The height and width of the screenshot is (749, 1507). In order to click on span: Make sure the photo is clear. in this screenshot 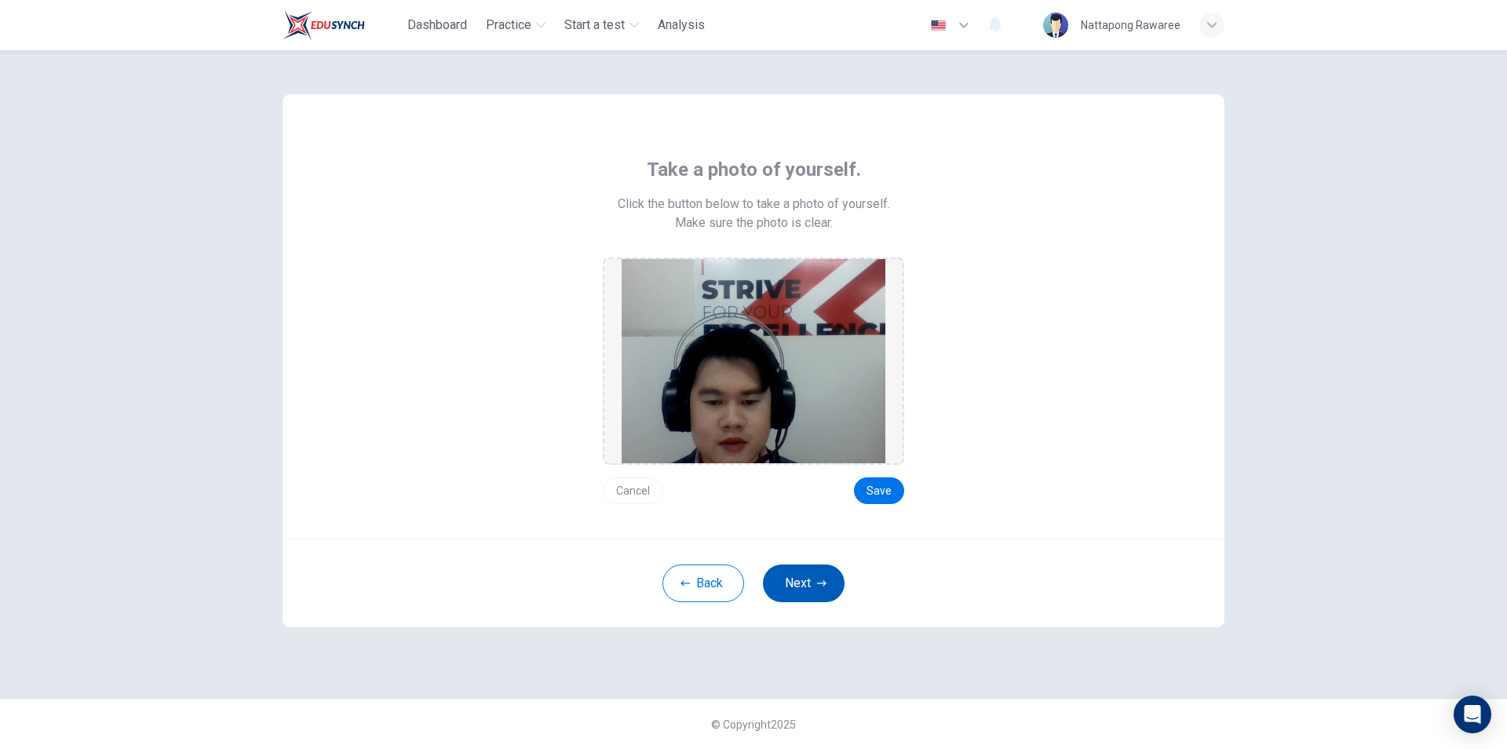, I will do `click(754, 223)`.